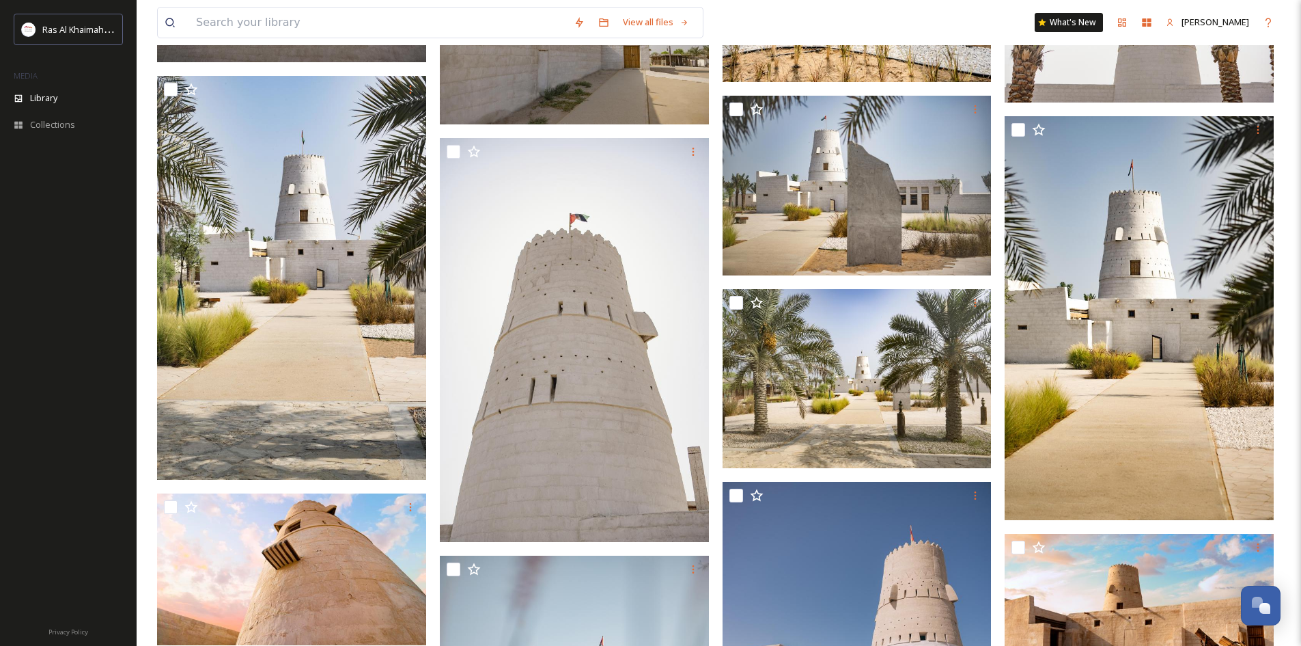  What do you see at coordinates (1261, 605) in the screenshot?
I see `button: Open Chat` at bounding box center [1261, 605].